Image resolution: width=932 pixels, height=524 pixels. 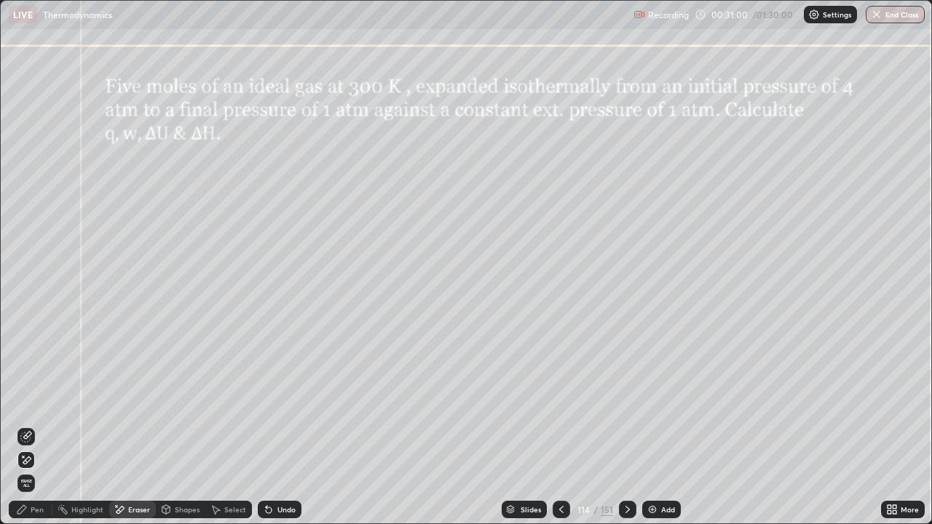 What do you see at coordinates (77, 15) in the screenshot?
I see `p: Thermodynamics` at bounding box center [77, 15].